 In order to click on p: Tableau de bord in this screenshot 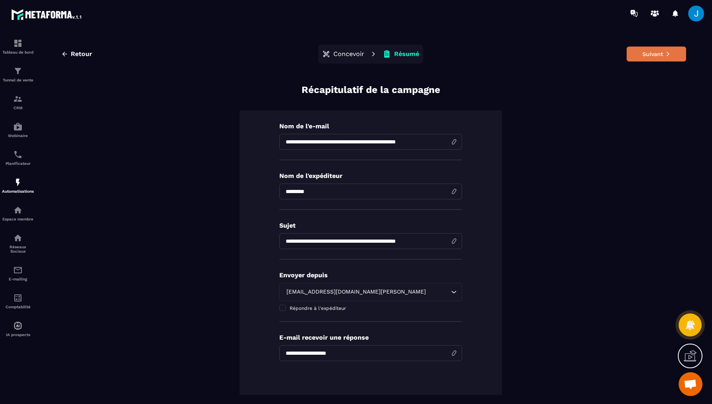, I will do `click(18, 52)`.